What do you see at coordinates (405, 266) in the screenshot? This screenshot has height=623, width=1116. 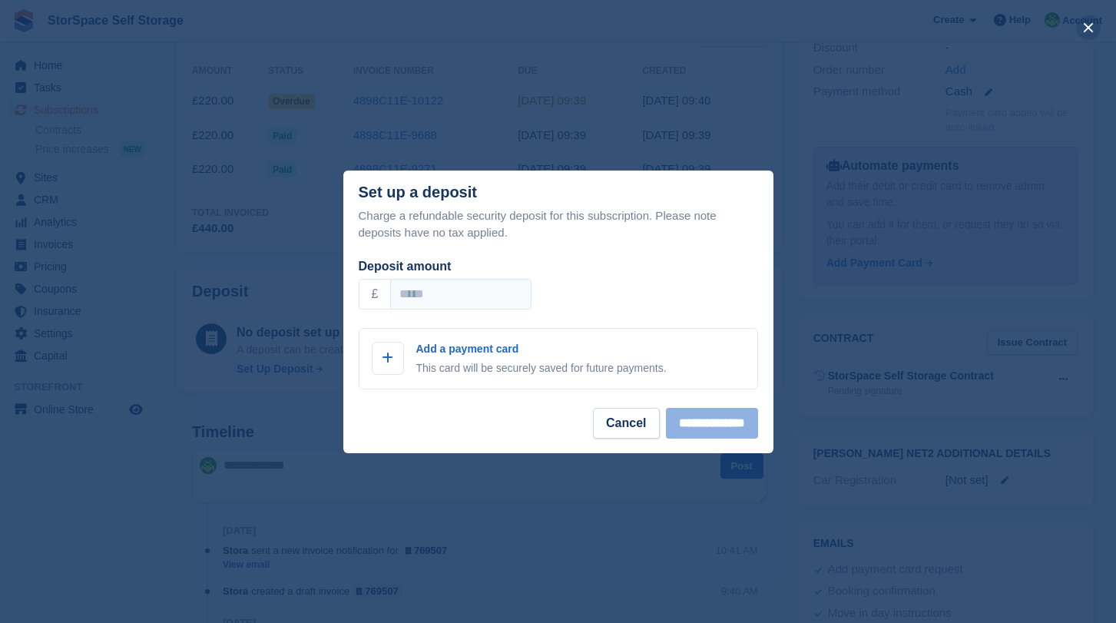 I see `label: Deposit amount` at bounding box center [405, 266].